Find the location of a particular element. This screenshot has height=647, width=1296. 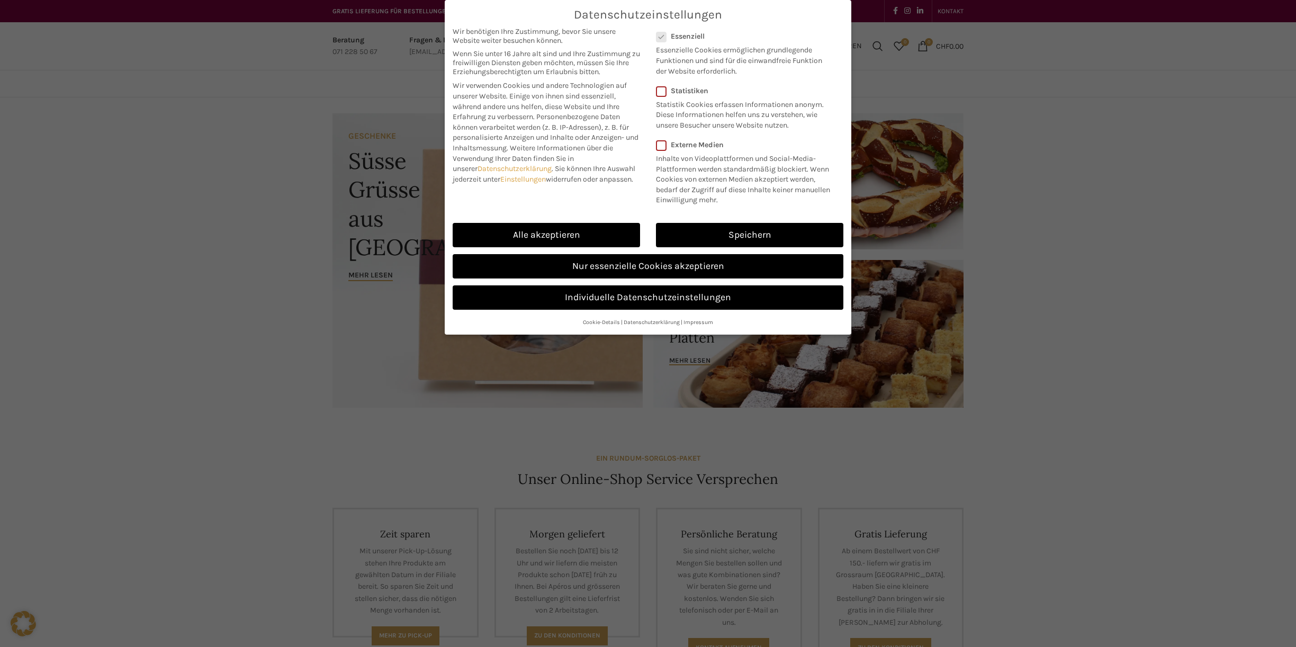

p: Essenzielle Cookies ermöglichen grundlegende Funktionen und sind für die einwandfreie Funktion de... is located at coordinates (743, 58).